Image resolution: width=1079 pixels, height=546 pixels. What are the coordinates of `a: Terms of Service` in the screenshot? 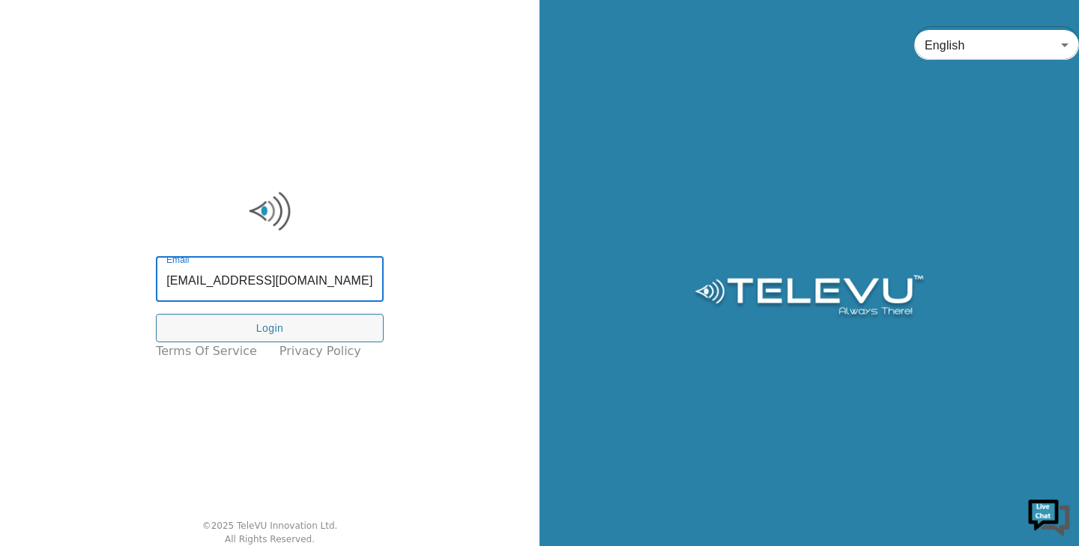 It's located at (206, 351).